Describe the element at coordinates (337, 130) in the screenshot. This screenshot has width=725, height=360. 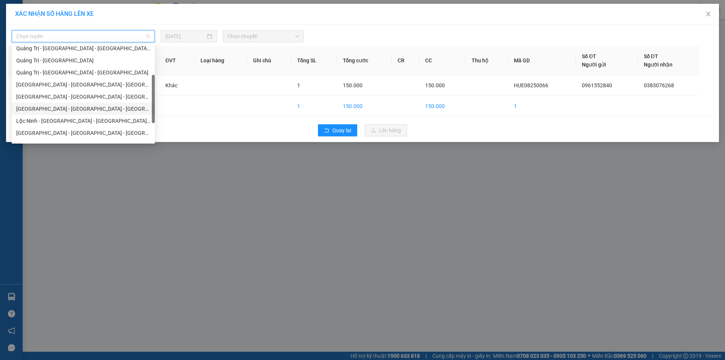
I see `button: rollbackQuay lại` at that location.